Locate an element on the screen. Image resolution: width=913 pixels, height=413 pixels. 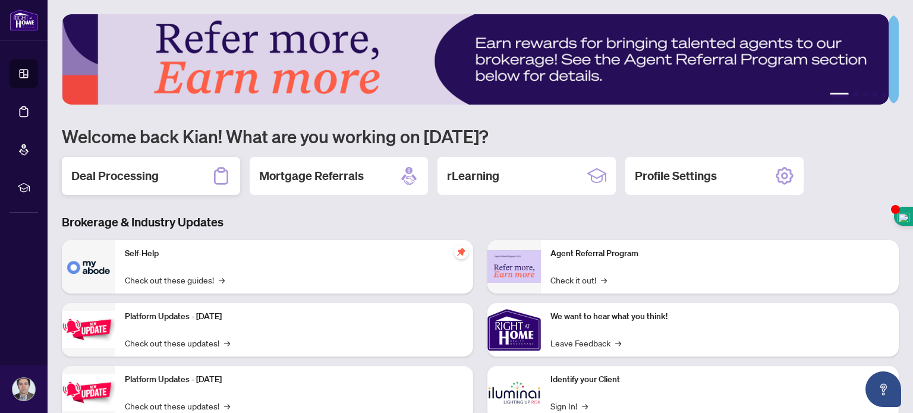
button: 5 is located at coordinates (885, 95).